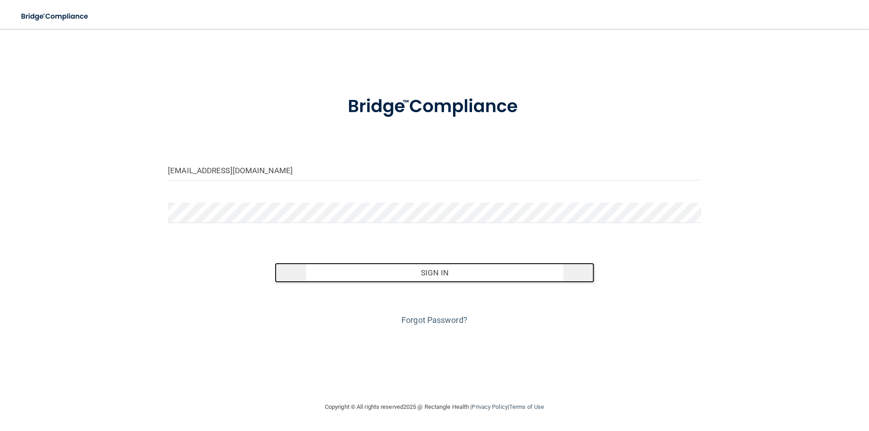 This screenshot has height=431, width=869. Describe the element at coordinates (489, 407) in the screenshot. I see `a: Privacy Policy` at that location.